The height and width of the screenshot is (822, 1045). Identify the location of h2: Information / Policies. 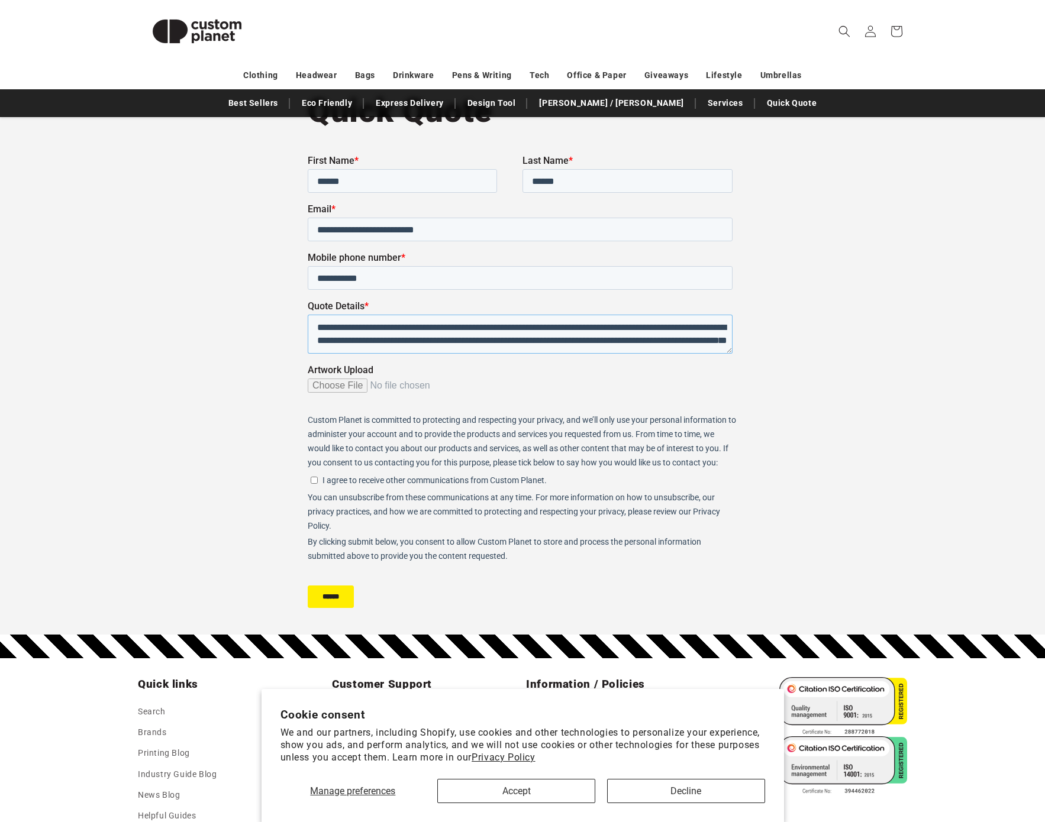
(619, 684).